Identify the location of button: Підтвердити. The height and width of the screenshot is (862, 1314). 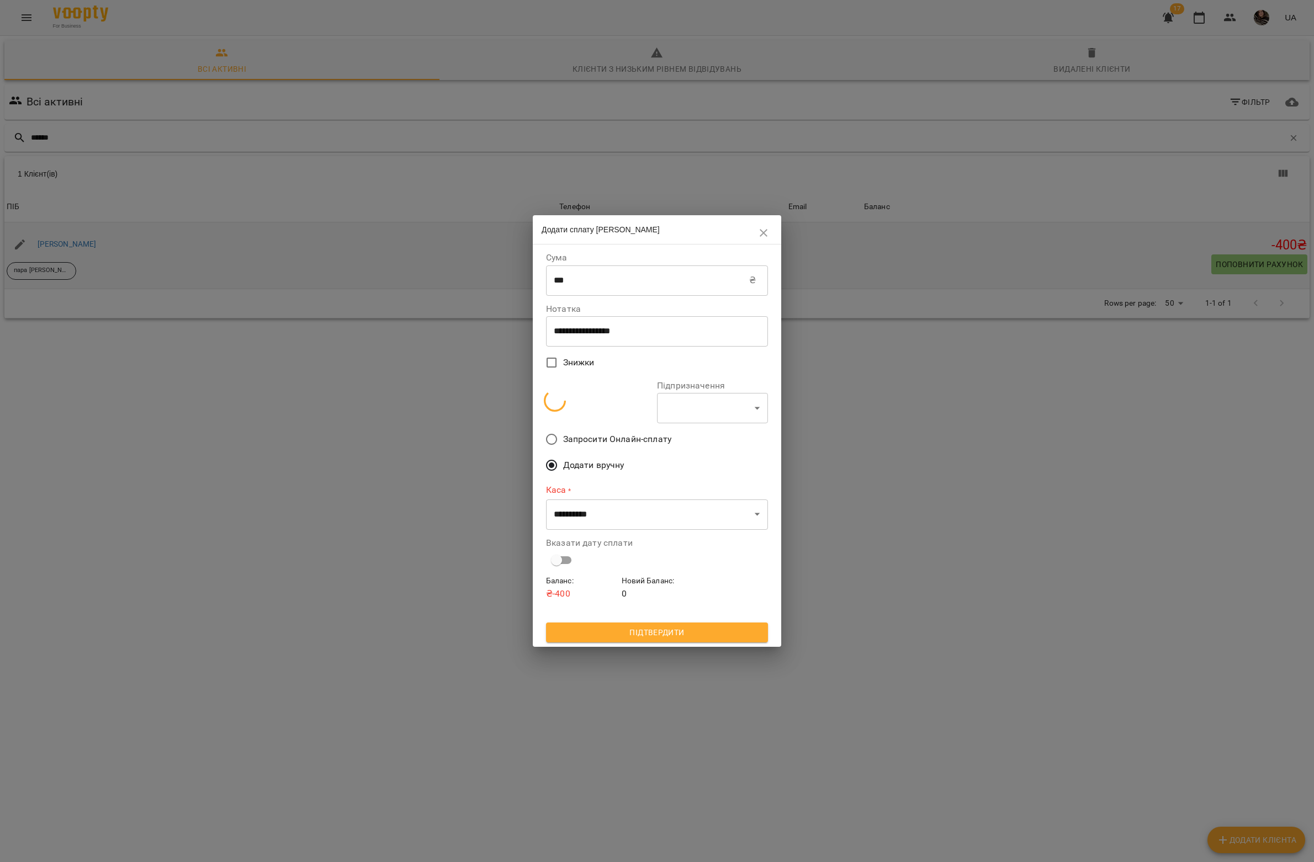
(657, 633).